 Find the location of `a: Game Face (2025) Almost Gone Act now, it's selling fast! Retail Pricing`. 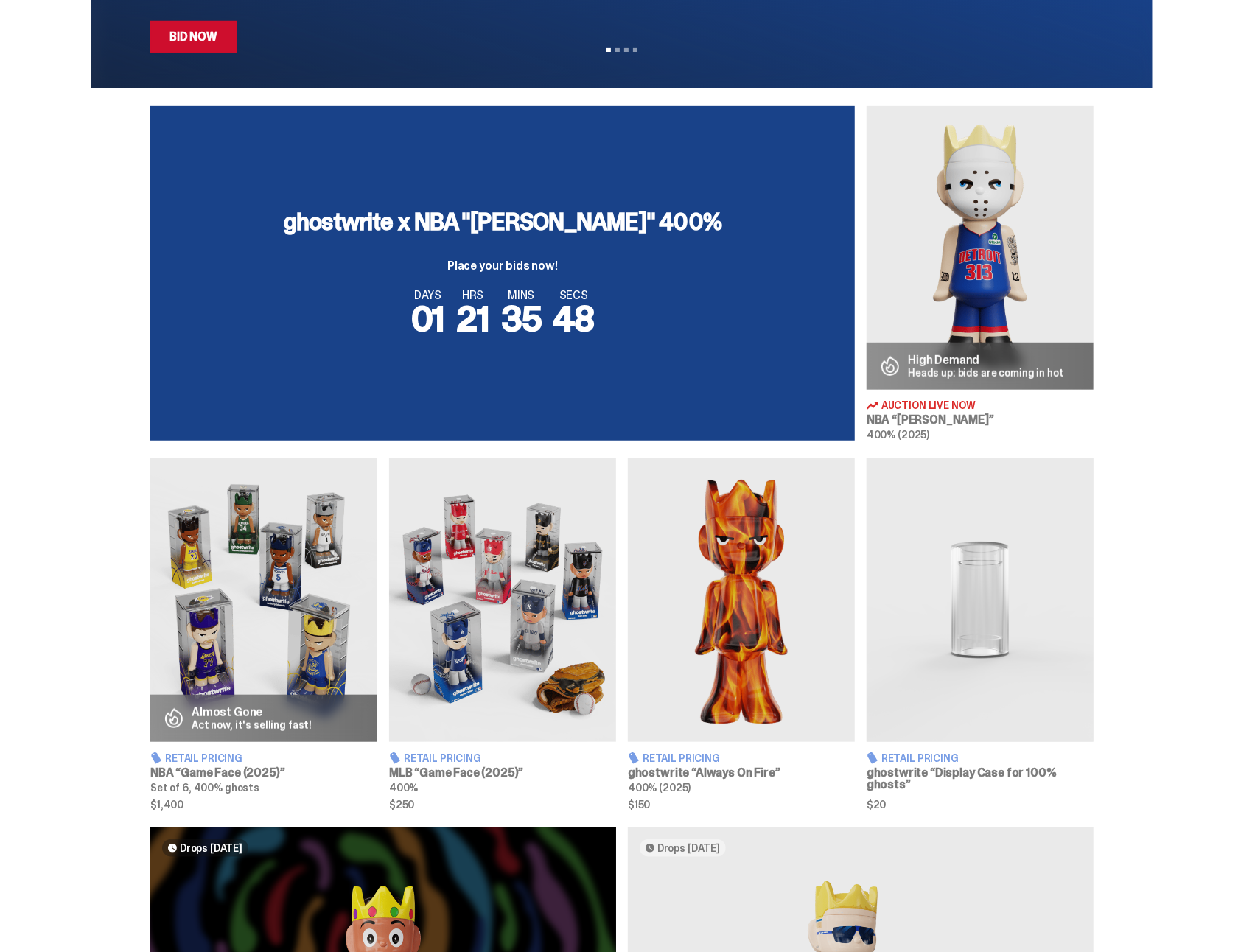

a: Game Face (2025) Almost Gone Act now, it's selling fast! Retail Pricing is located at coordinates (264, 634).